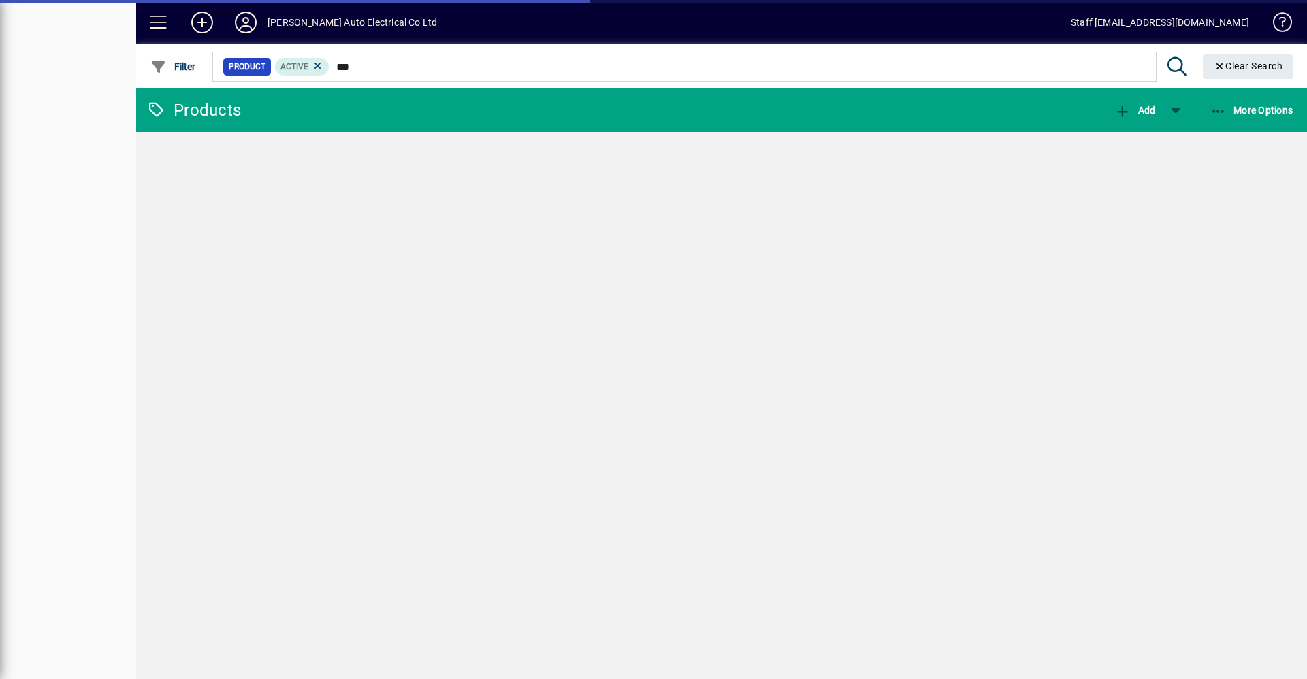  I want to click on span: Add, so click(1135, 110).